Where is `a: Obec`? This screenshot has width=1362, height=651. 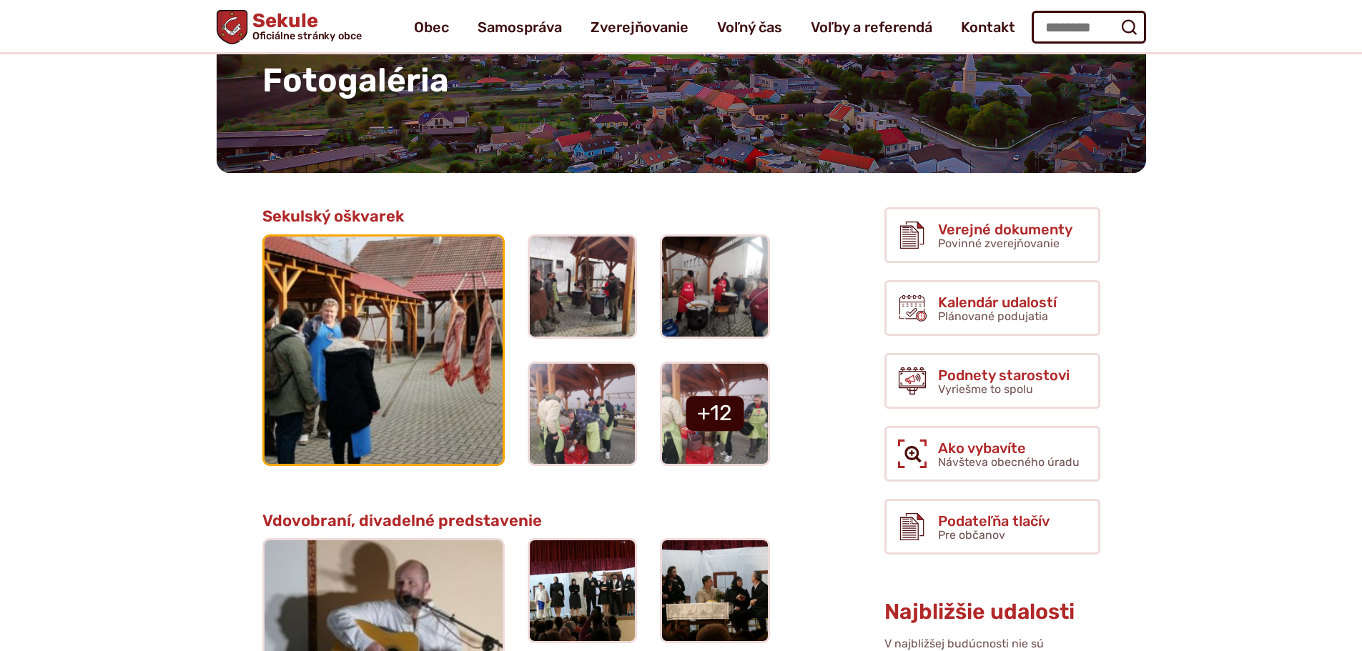
a: Obec is located at coordinates (431, 27).